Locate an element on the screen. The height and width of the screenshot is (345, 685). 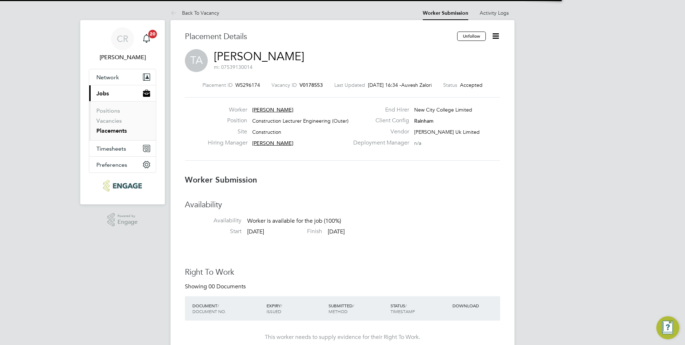
span: 00 Documents is located at coordinates (227, 286).